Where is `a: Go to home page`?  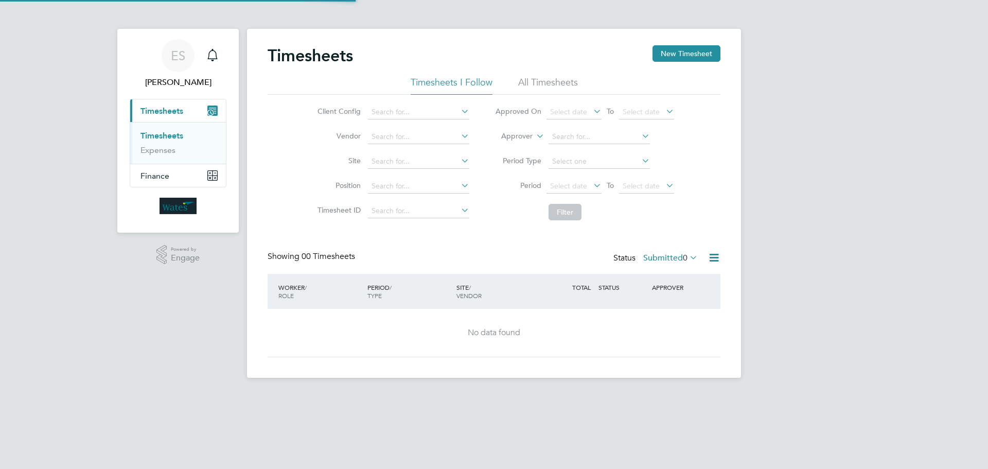 a: Go to home page is located at coordinates (178, 206).